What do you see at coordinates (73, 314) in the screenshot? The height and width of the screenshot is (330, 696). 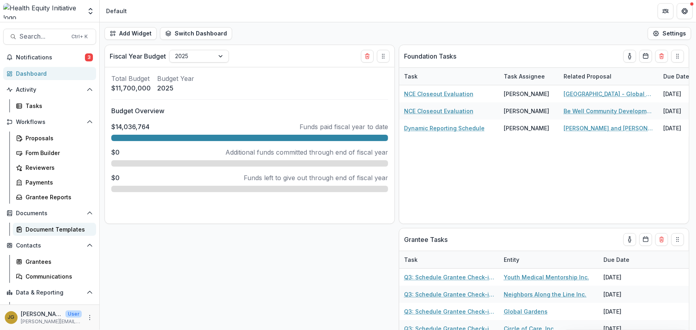 I see `p: User` at bounding box center [73, 314].